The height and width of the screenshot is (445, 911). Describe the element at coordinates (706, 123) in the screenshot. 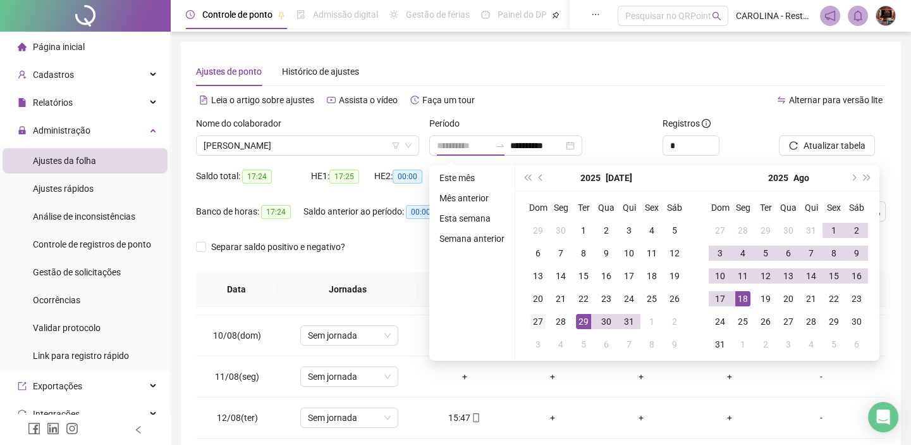

I see `span: info-circle` at that location.